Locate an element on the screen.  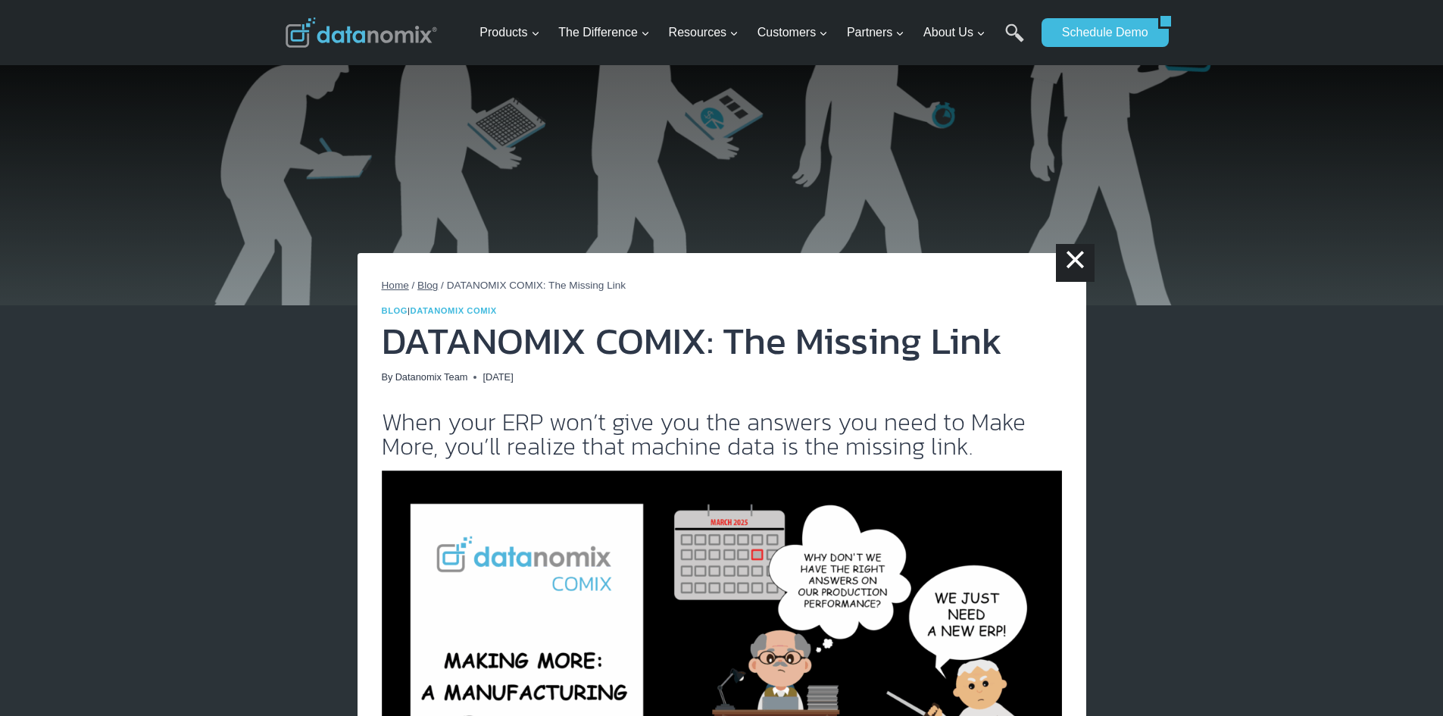
span: By is located at coordinates (387, 377).